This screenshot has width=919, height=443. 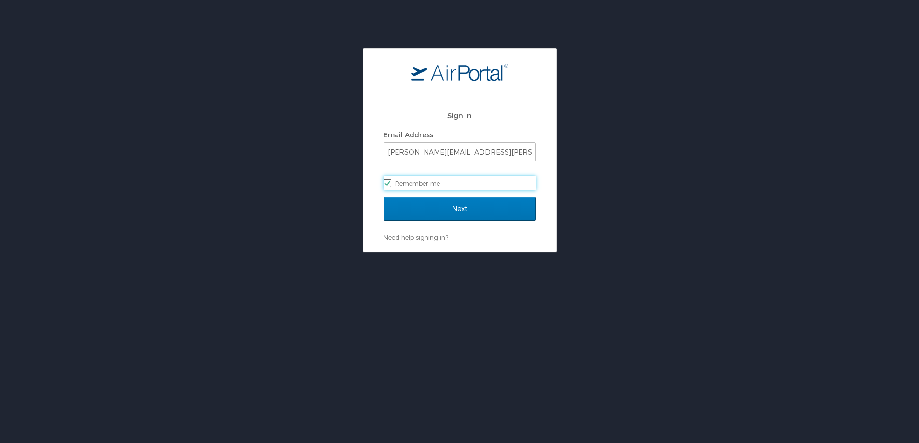 I want to click on label: Remember me, so click(x=460, y=183).